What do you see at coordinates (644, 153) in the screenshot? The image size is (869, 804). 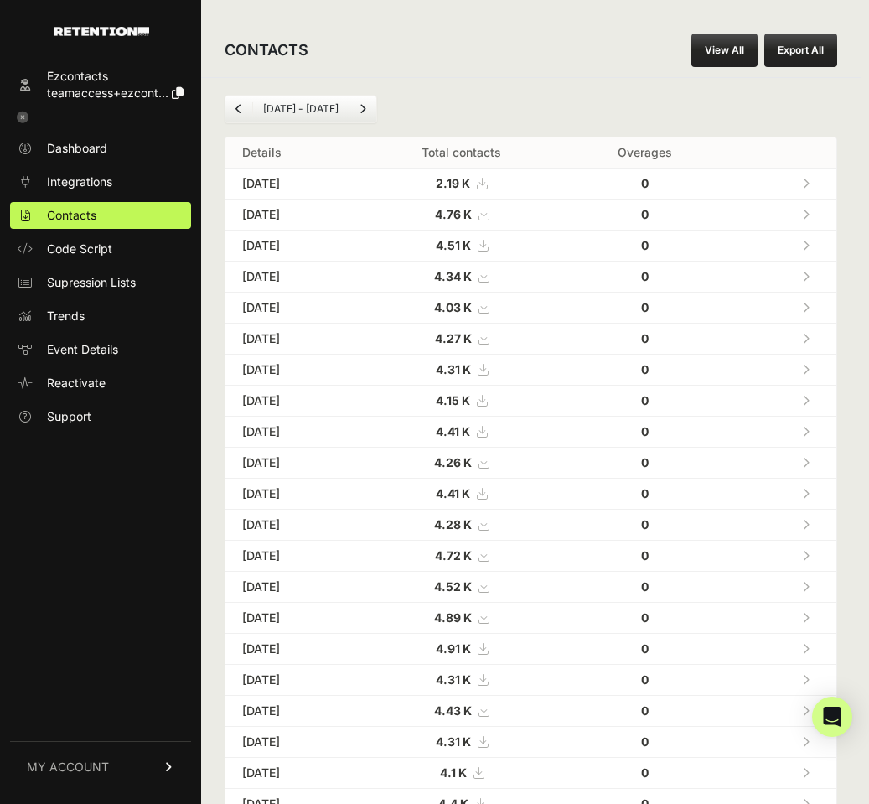 I see `th: Overages` at bounding box center [644, 153].